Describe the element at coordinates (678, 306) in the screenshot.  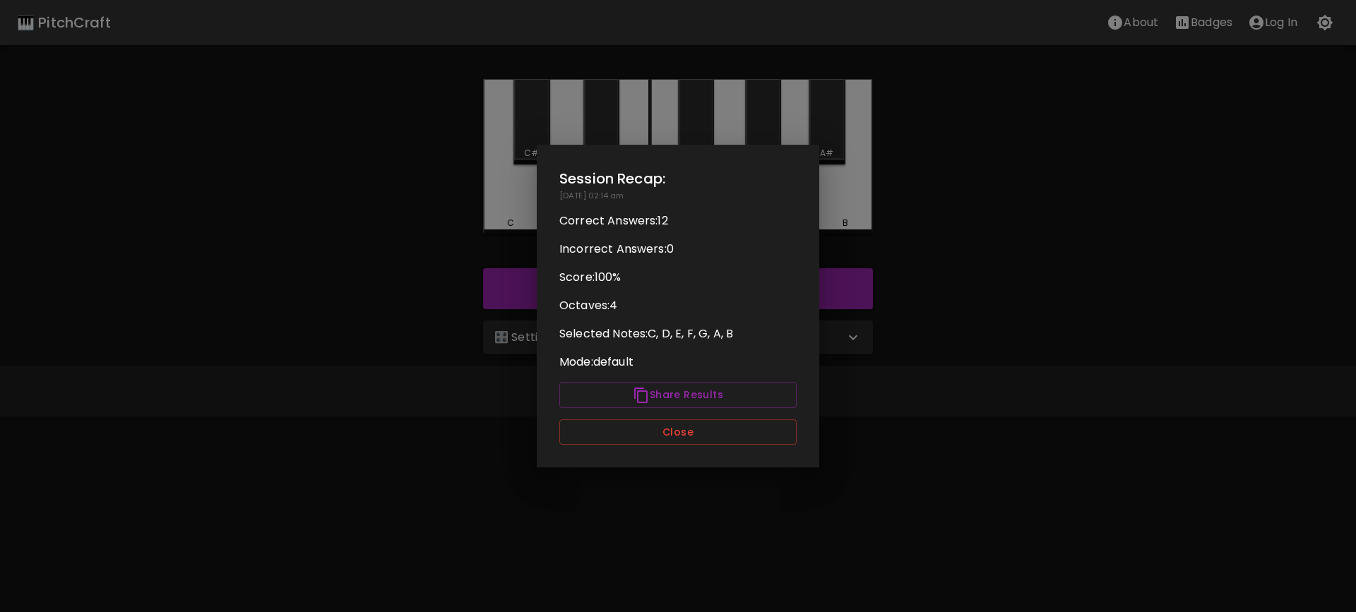
I see `p: Octaves: 4` at that location.